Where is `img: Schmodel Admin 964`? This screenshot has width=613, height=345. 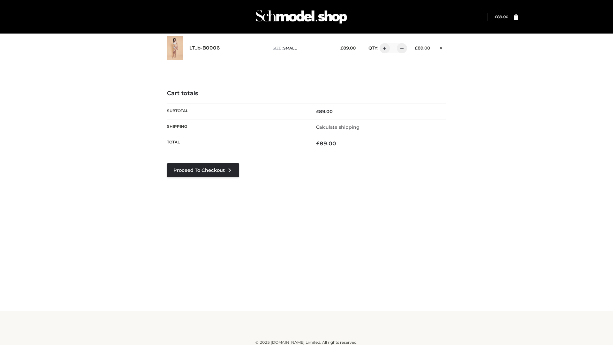 img: Schmodel Admin 964 is located at coordinates (301, 17).